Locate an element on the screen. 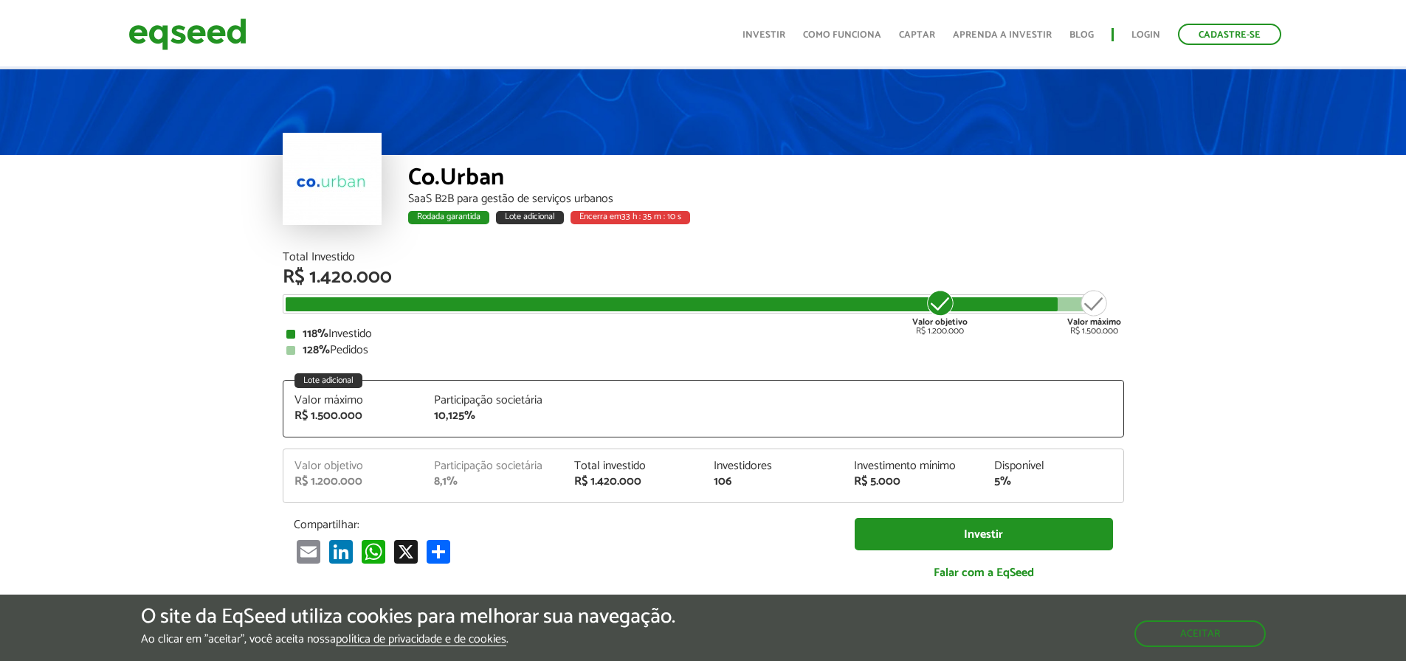 The height and width of the screenshot is (661, 1406). div: SaaS B2B para gestão de serviços urbanos is located at coordinates (766, 199).